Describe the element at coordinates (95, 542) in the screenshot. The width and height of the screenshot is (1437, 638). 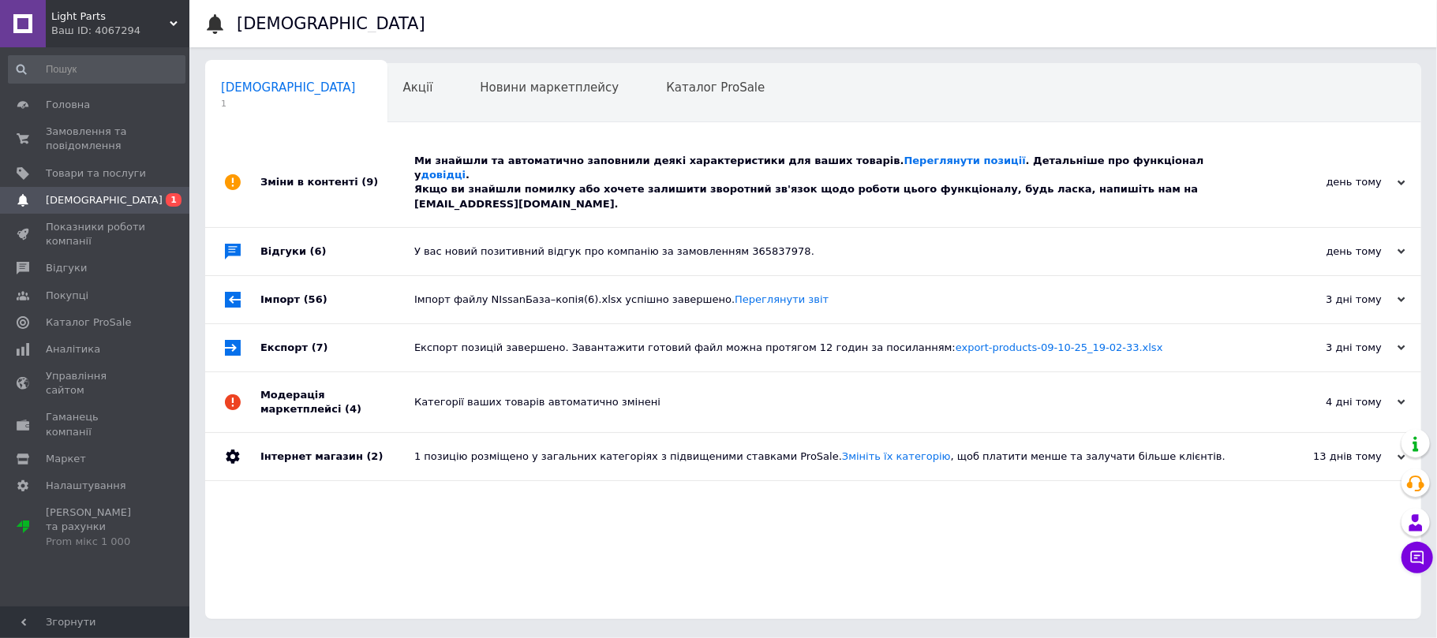
I see `div: Prom мікс 1 000` at that location.